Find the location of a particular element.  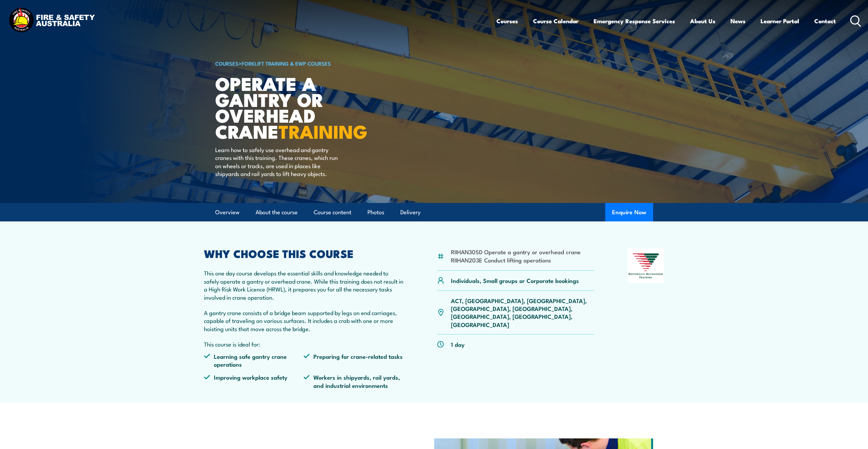

a: Overview is located at coordinates (227, 212).